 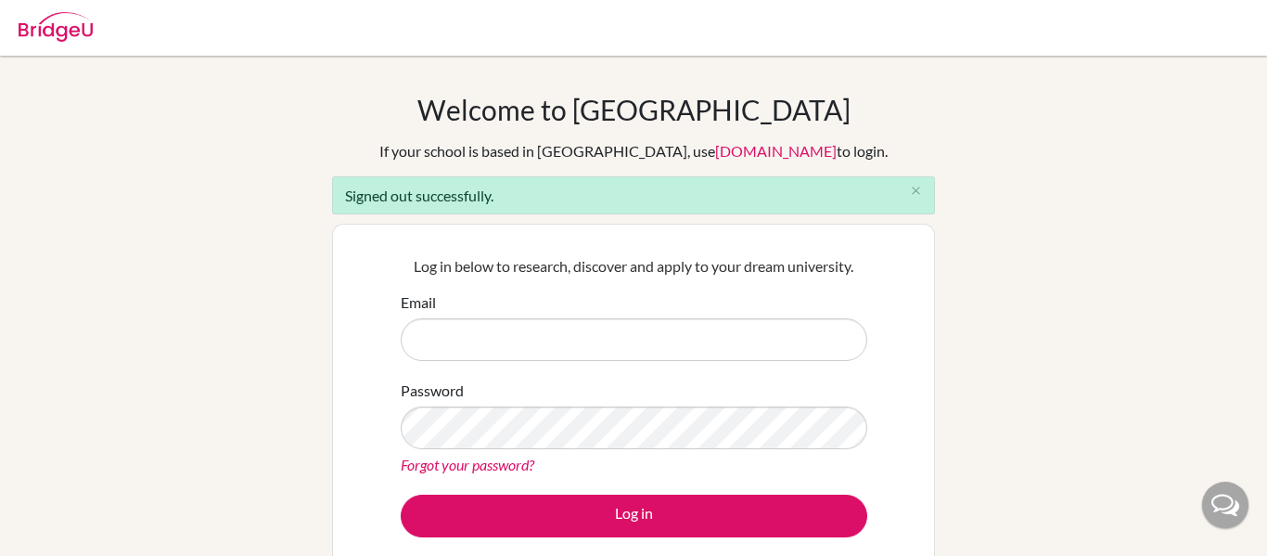 I want to click on button: Log in, so click(x=634, y=516).